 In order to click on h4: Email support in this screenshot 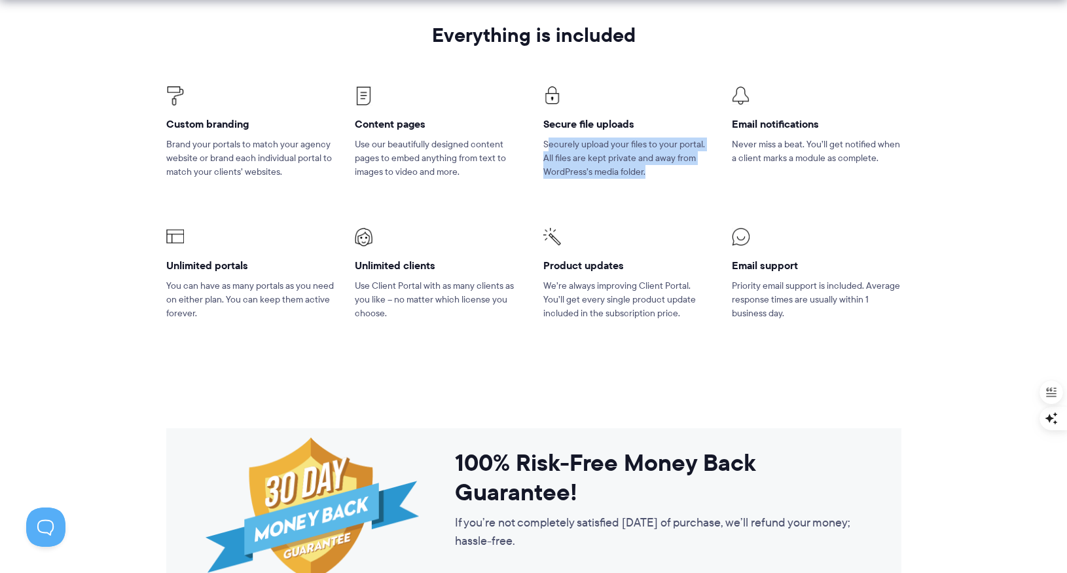, I will do `click(817, 265)`.